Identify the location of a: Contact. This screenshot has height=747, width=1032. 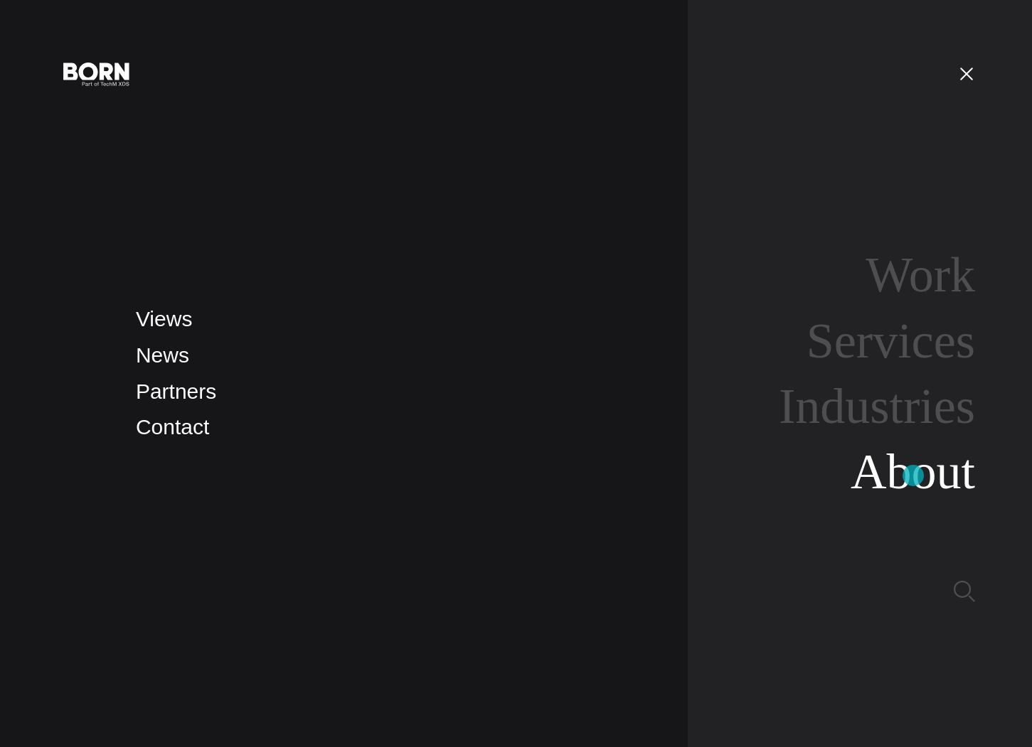
(172, 427).